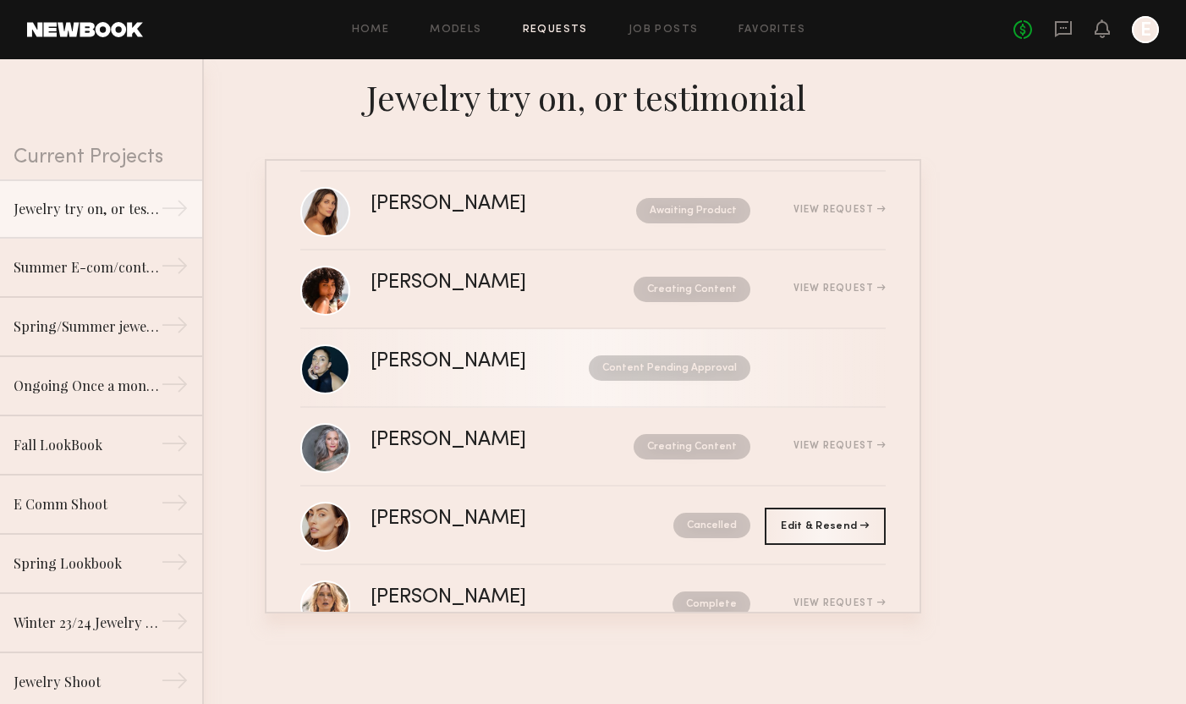  What do you see at coordinates (1146, 30) in the screenshot?
I see `a: E` at bounding box center [1146, 30].